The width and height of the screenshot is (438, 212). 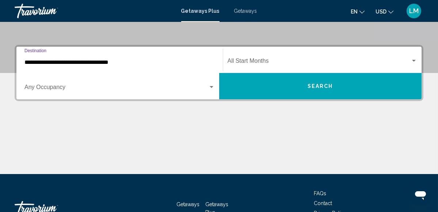 I want to click on button: User Menu, so click(x=413, y=11).